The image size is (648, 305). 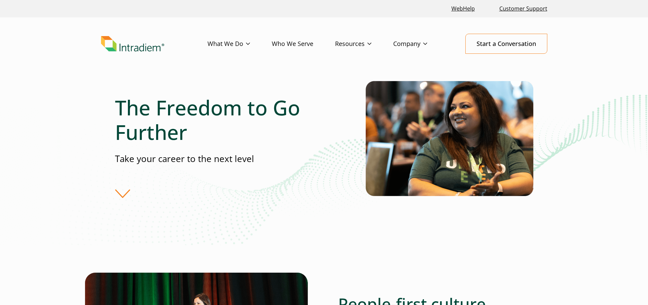 What do you see at coordinates (463, 9) in the screenshot?
I see `a: Link opens in a new window` at bounding box center [463, 9].